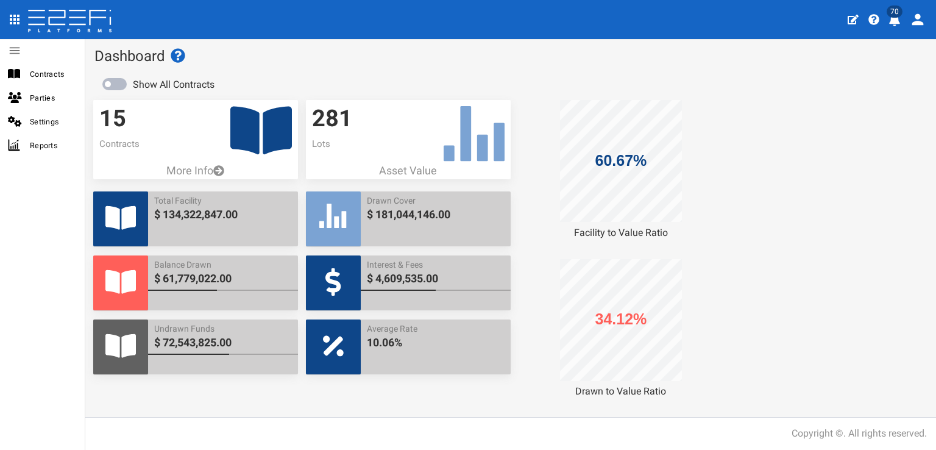  I want to click on p: Contracts, so click(196, 144).